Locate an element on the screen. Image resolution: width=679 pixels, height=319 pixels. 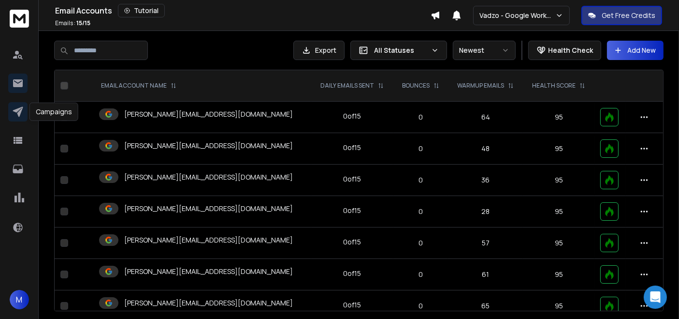
p: Vadzo - Google Workspace is located at coordinates (517, 15).